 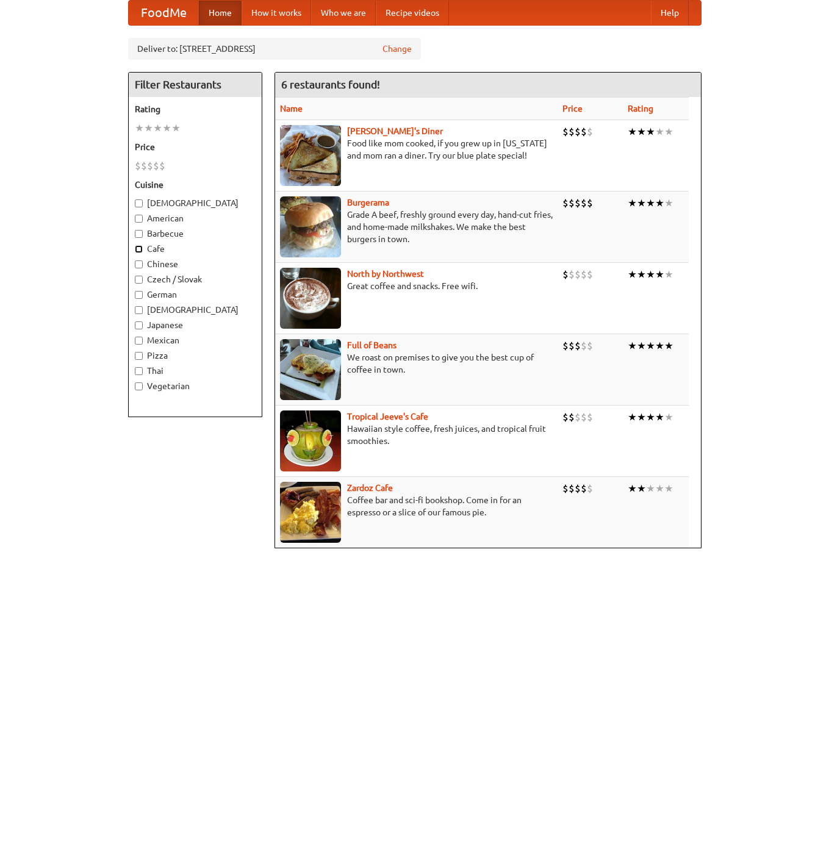 What do you see at coordinates (370, 488) in the screenshot?
I see `a: Zardoz Cafe` at bounding box center [370, 488].